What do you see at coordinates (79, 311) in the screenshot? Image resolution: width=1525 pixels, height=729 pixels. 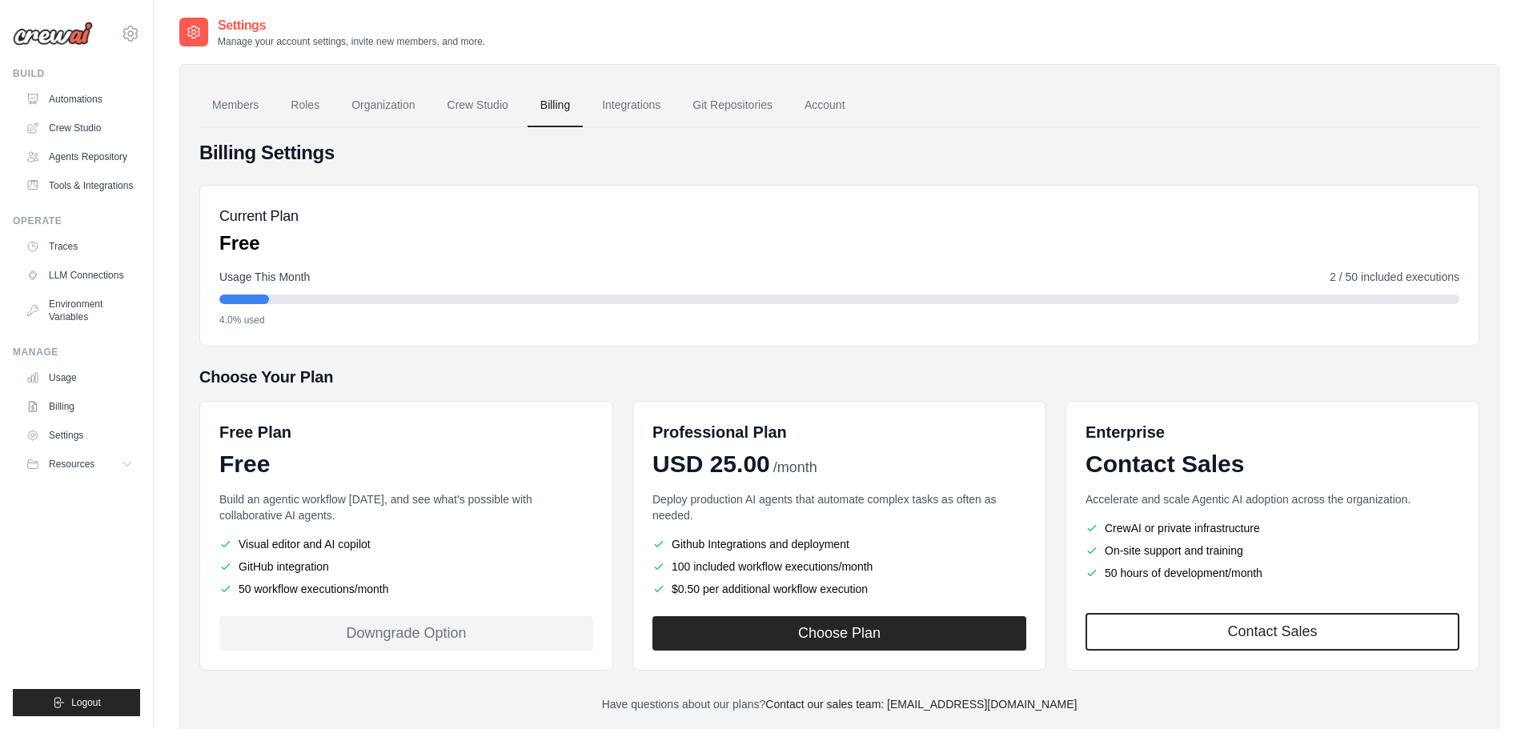 I see `a: Environment Variables` at bounding box center [79, 311].